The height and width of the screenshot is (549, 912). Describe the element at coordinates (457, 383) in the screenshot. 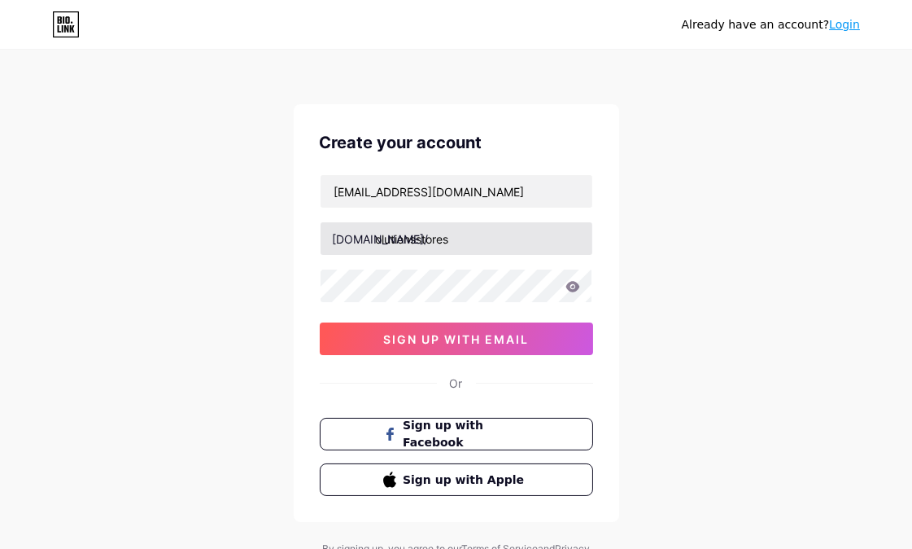

I see `div: Or` at that location.